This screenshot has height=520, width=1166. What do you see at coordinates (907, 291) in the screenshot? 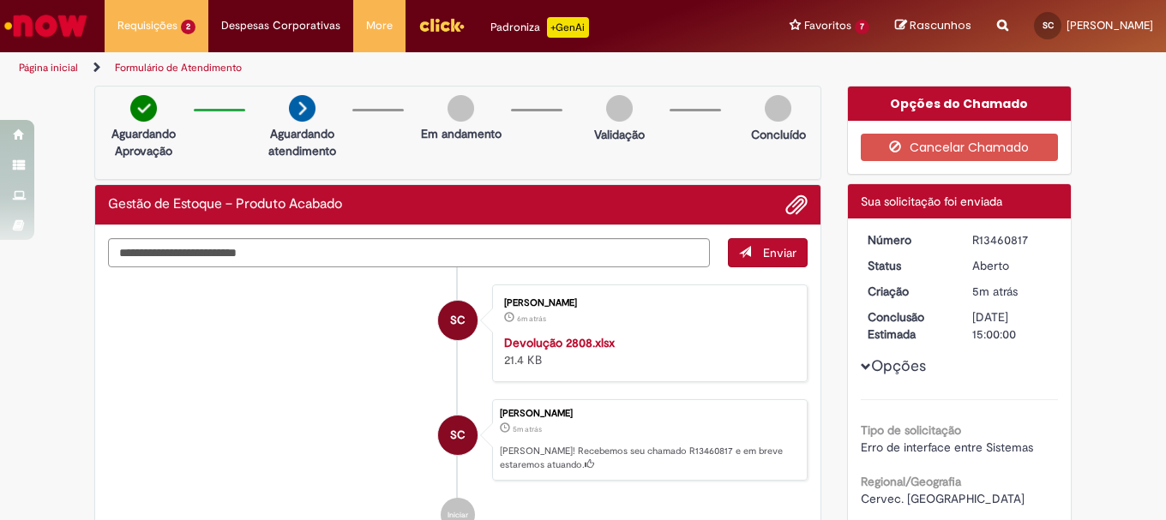
I see `dt: Criação` at bounding box center [907, 291].